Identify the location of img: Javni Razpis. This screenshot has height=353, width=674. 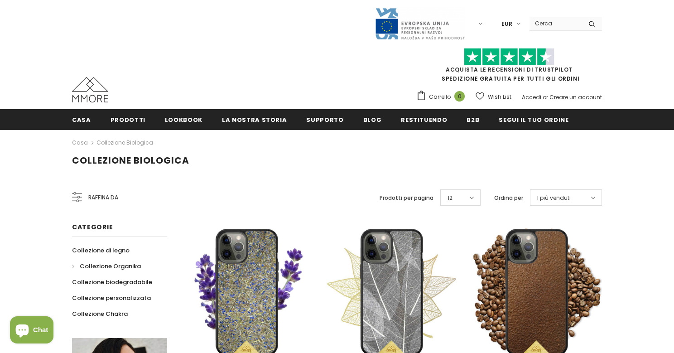
(420, 24).